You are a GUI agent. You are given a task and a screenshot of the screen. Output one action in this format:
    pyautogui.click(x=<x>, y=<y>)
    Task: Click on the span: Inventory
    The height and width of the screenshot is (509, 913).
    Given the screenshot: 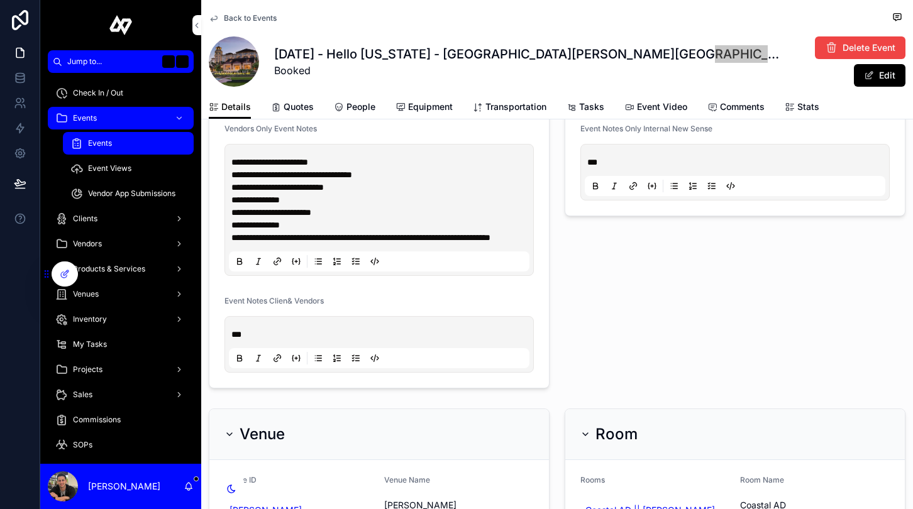 What is the action you would take?
    pyautogui.click(x=90, y=319)
    